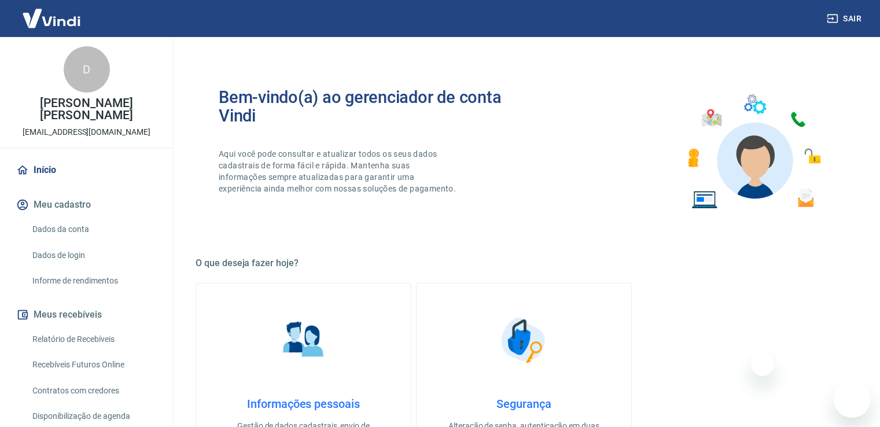 The height and width of the screenshot is (427, 880). What do you see at coordinates (93, 339) in the screenshot?
I see `a: Relatório de Recebíveis` at bounding box center [93, 339].